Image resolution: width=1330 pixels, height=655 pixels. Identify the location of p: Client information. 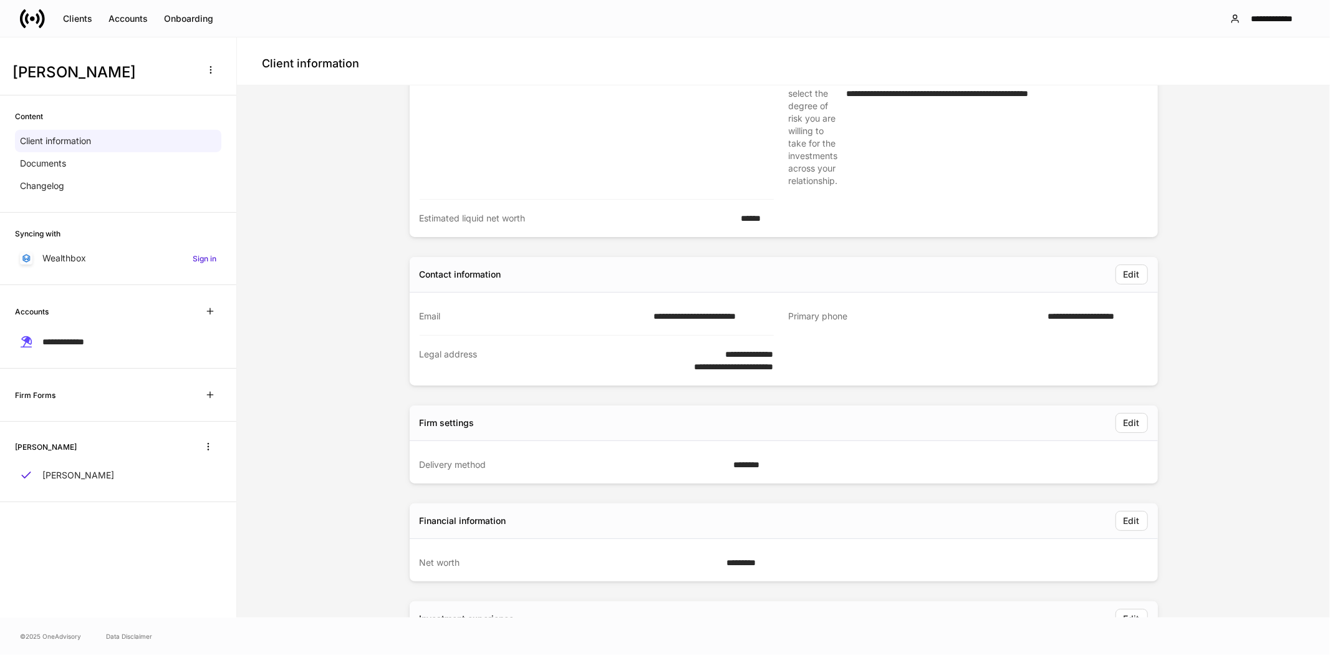
(55, 141).